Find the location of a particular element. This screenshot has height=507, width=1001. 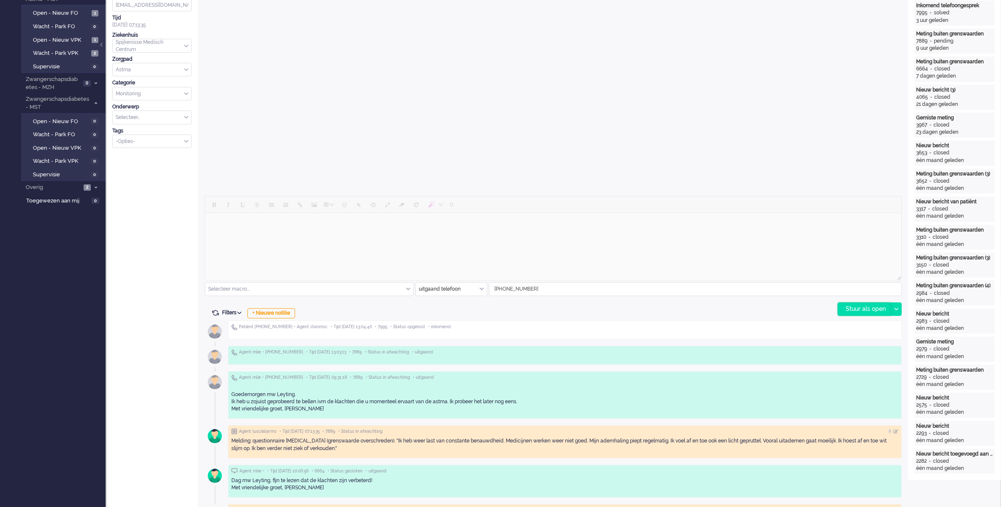

div: 3310 is located at coordinates (921, 237).